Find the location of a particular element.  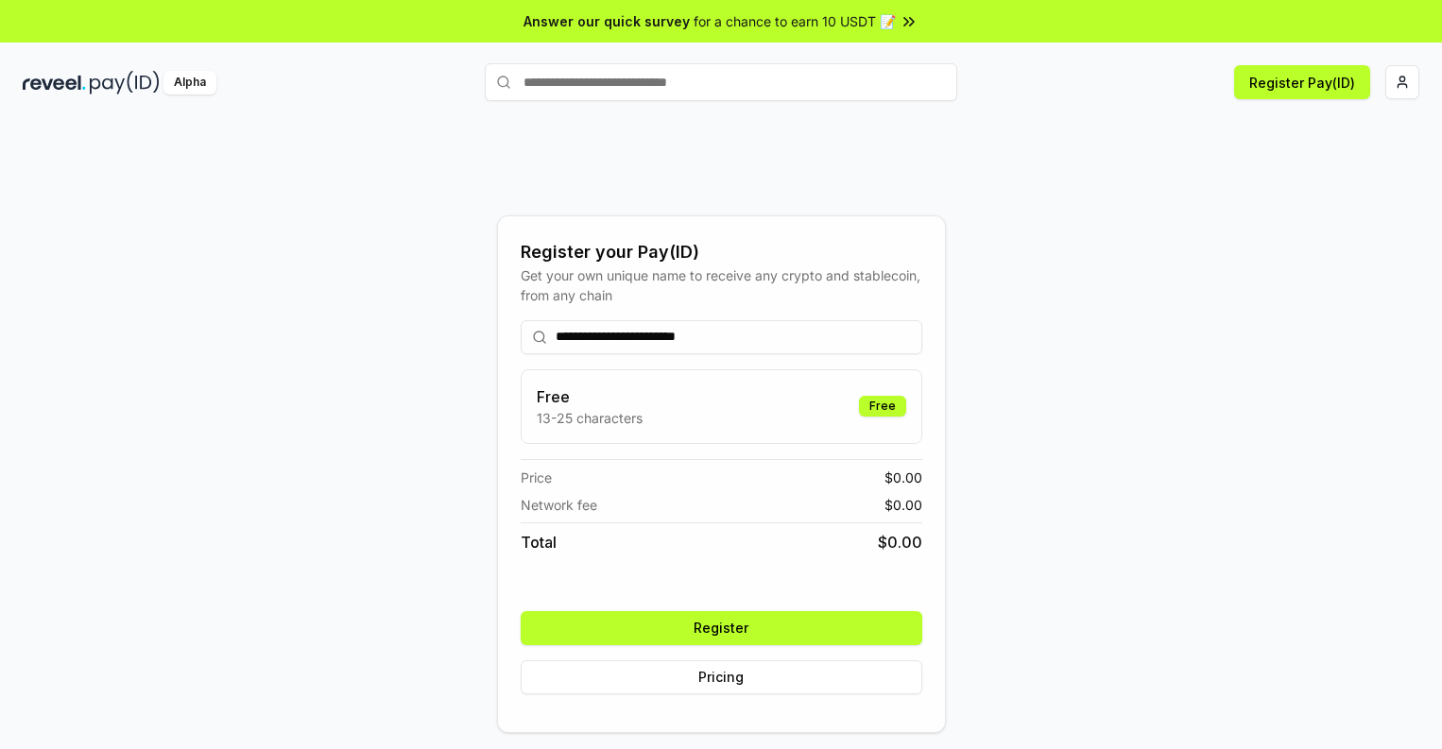

div: Get your own unique name to receive any crypto and stablecoin, from any chain is located at coordinates (721, 285).